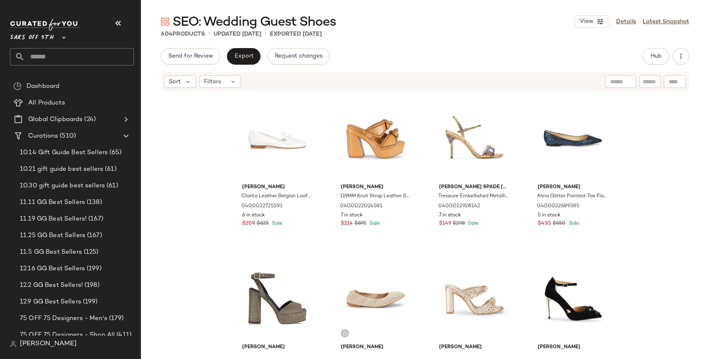  I want to click on a: Latest Snapshot, so click(666, 22).